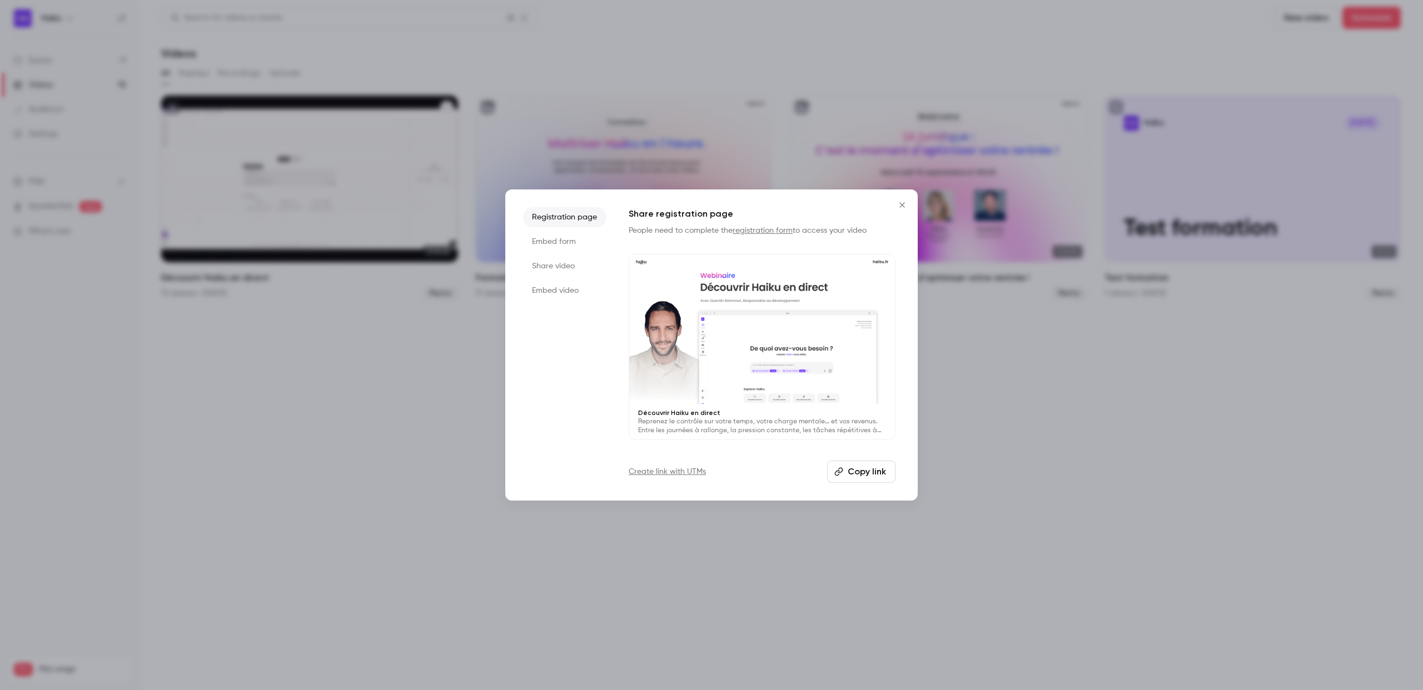 This screenshot has height=690, width=1423. What do you see at coordinates (667, 472) in the screenshot?
I see `a: Create link with UTMs` at bounding box center [667, 472].